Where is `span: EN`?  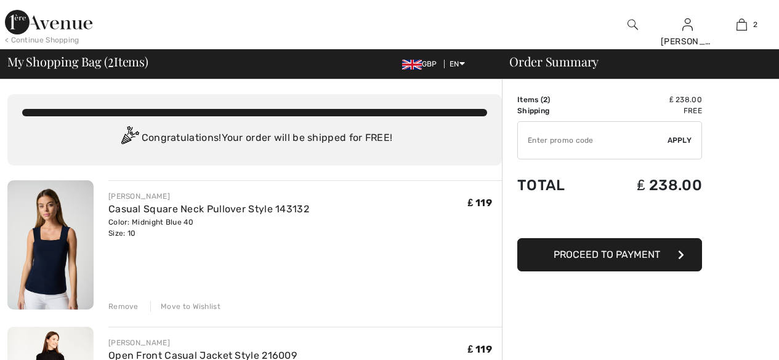 span: EN is located at coordinates (457, 64).